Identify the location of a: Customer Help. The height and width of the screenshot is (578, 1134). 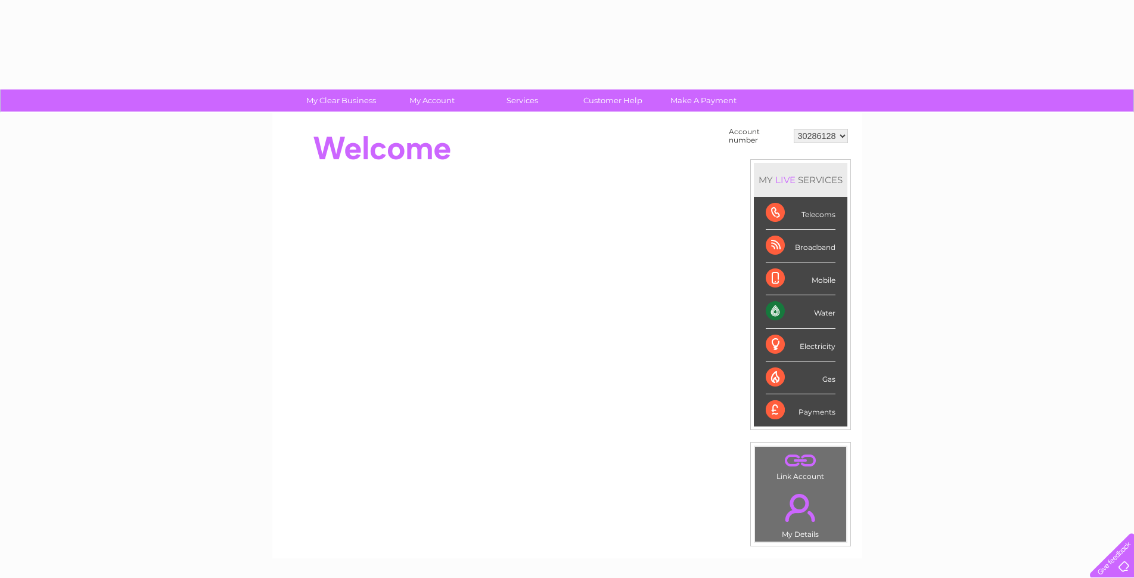
(613, 100).